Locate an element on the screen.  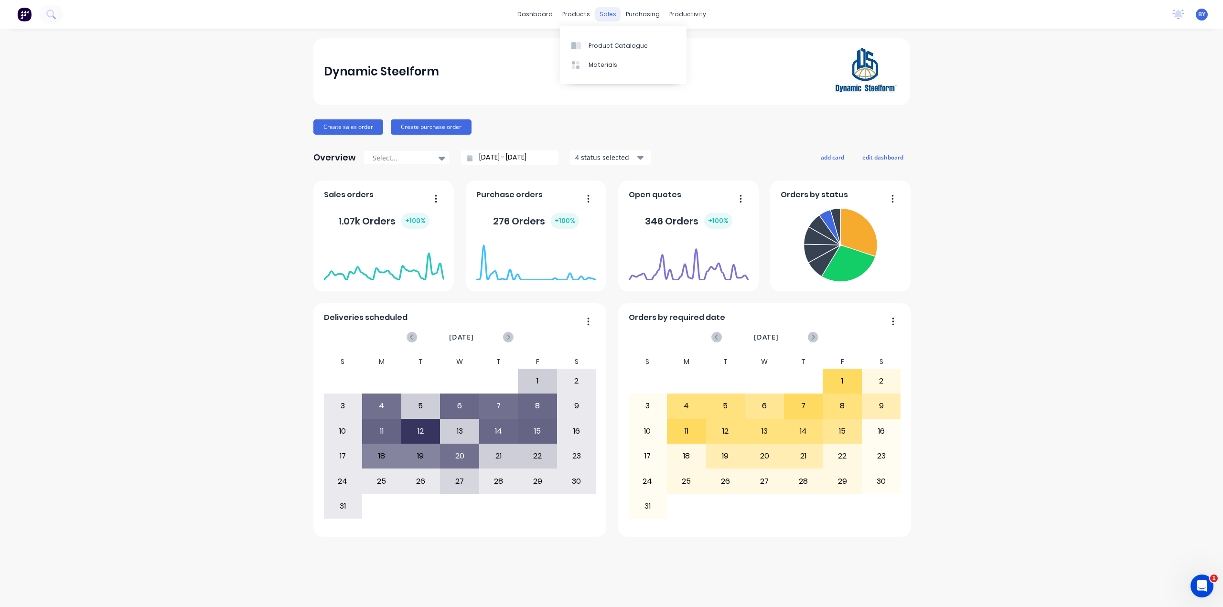
span: Orders by status is located at coordinates (814, 195).